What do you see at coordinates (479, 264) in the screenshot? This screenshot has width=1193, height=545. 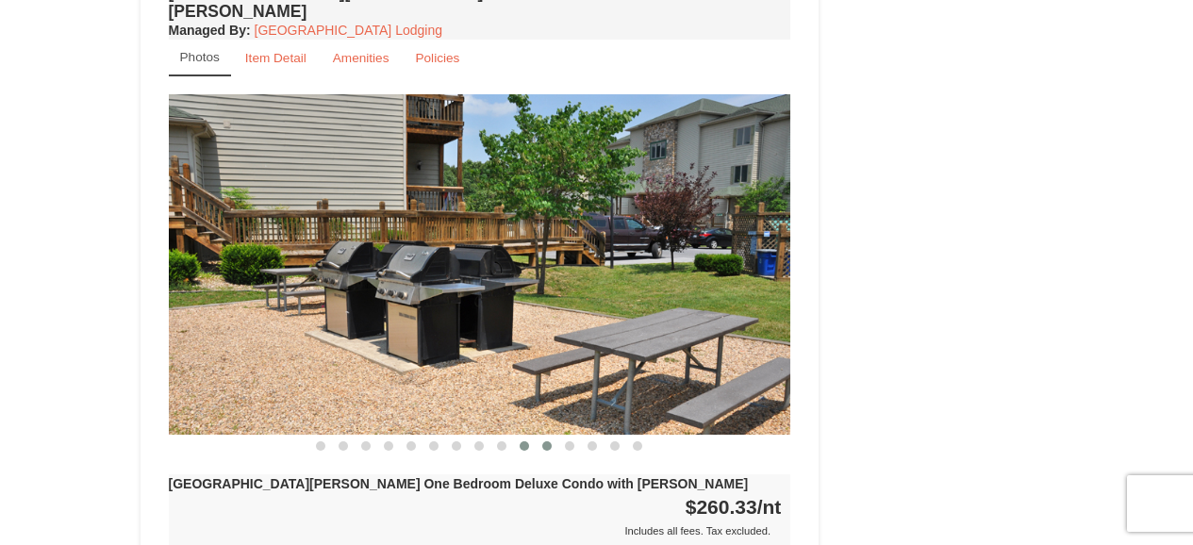 I see `img: 18876286-131-bc480588.jpg` at bounding box center [479, 264].